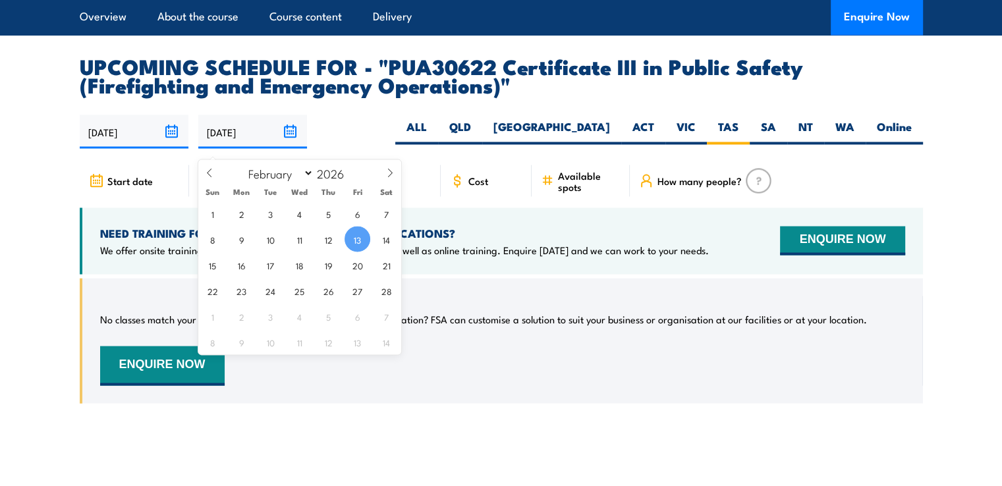  What do you see at coordinates (212, 213) in the screenshot?
I see `span: February 1, 2026` at bounding box center [212, 213].